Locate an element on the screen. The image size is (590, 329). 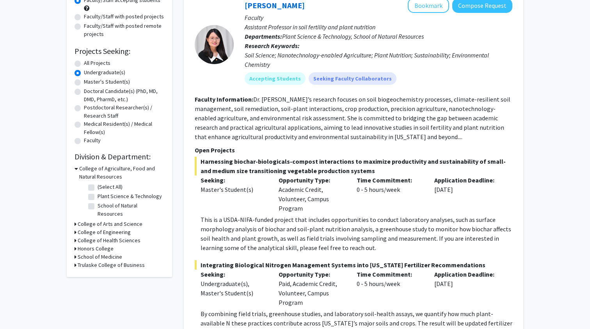
mat-chip: Seeking Faculty Collaborators is located at coordinates (353, 78).